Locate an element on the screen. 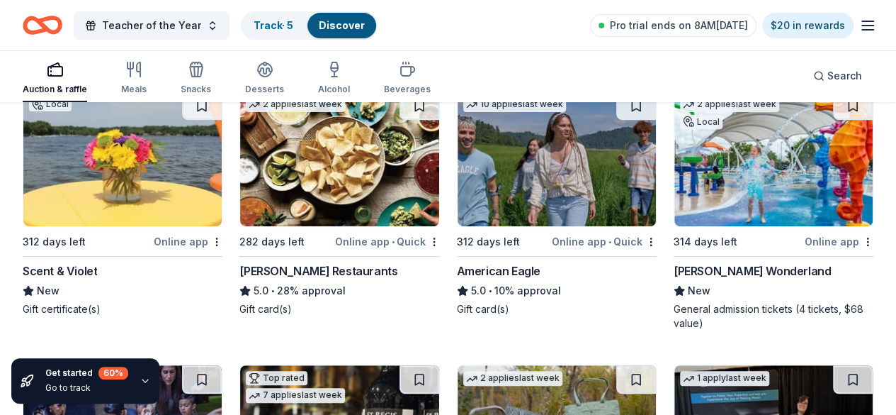 The image size is (896, 415). a: Image for Scent & VioletLocal312 days leftOnline appScent & VioletNewGift certificate(s) is located at coordinates (123, 203).